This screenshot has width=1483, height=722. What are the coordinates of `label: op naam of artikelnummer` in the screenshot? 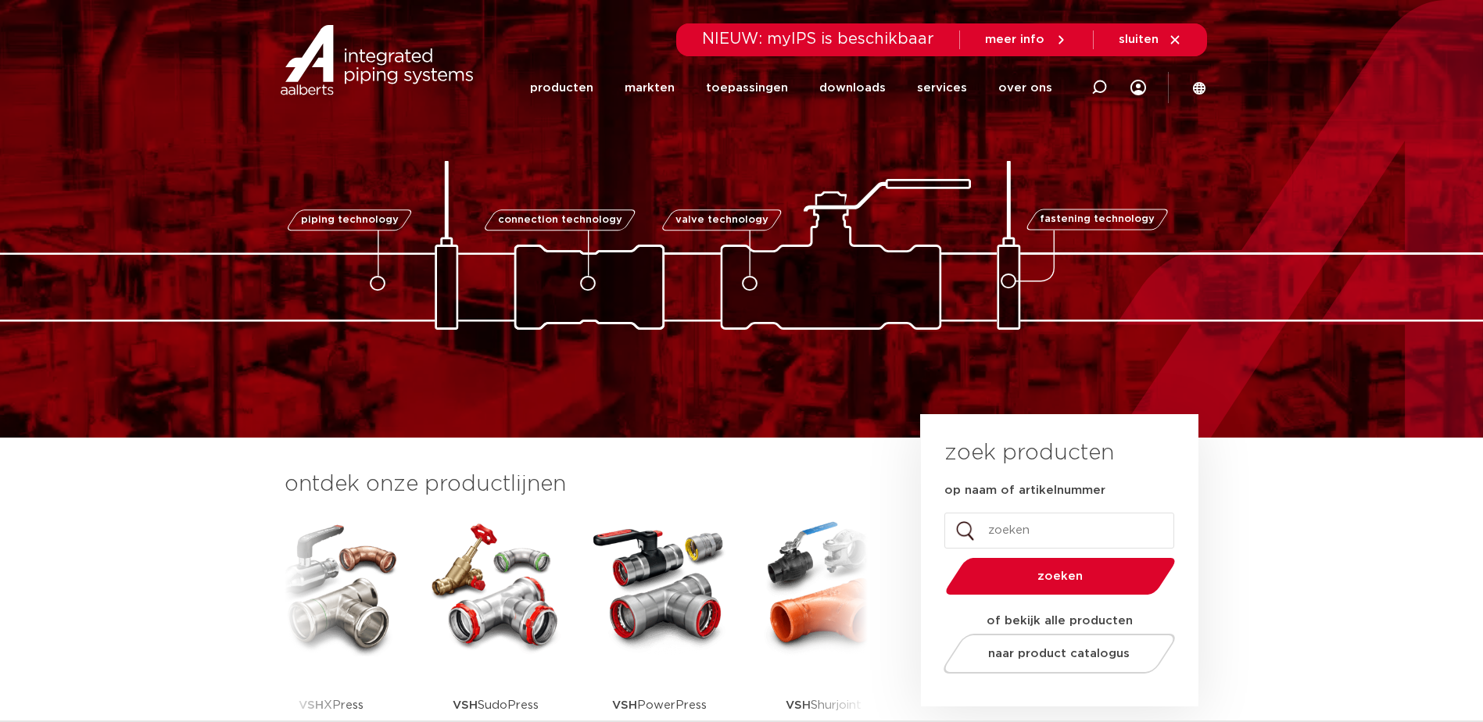 It's located at (1025, 491).